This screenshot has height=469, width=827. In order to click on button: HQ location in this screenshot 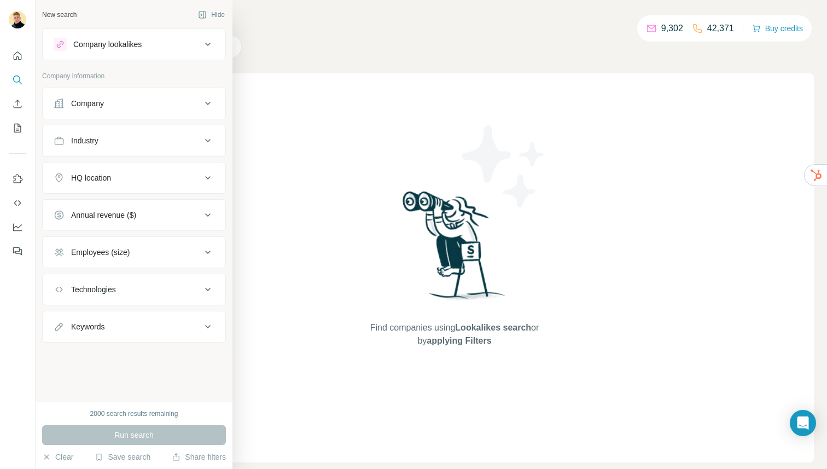, I will do `click(134, 178)`.